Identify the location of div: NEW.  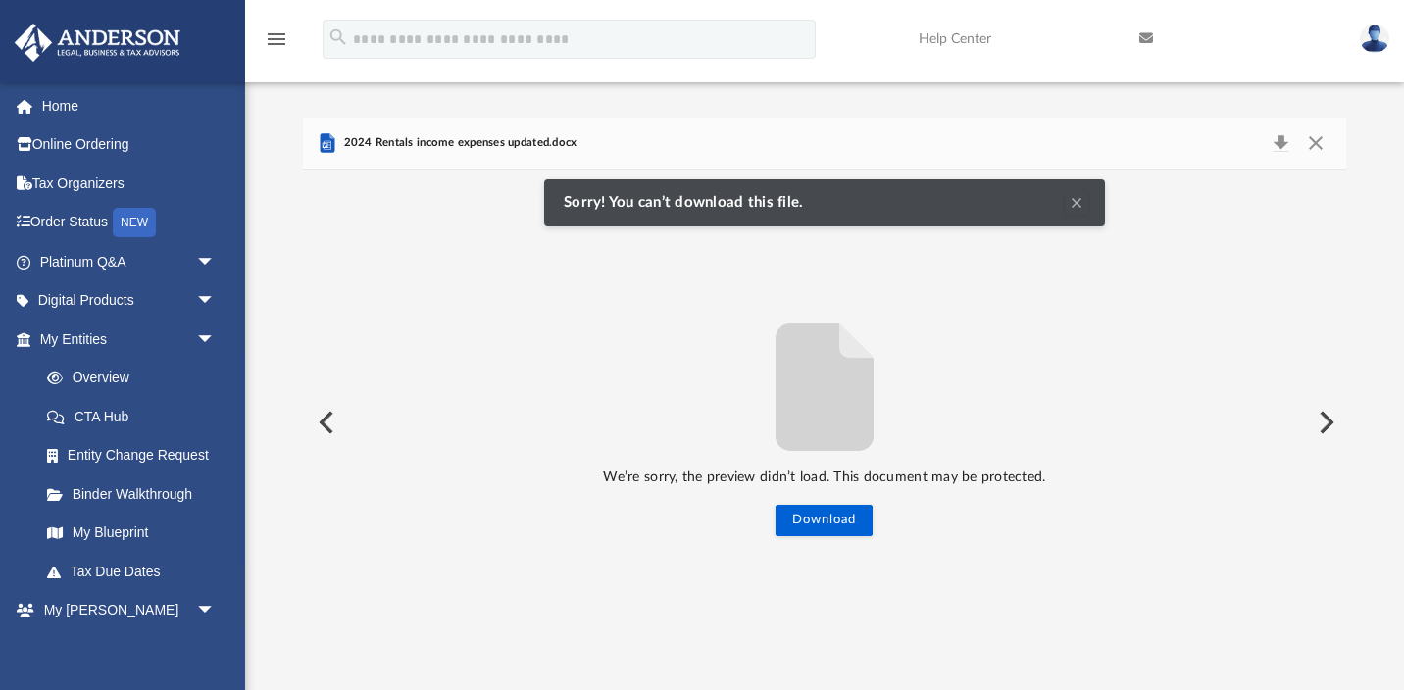
(134, 223).